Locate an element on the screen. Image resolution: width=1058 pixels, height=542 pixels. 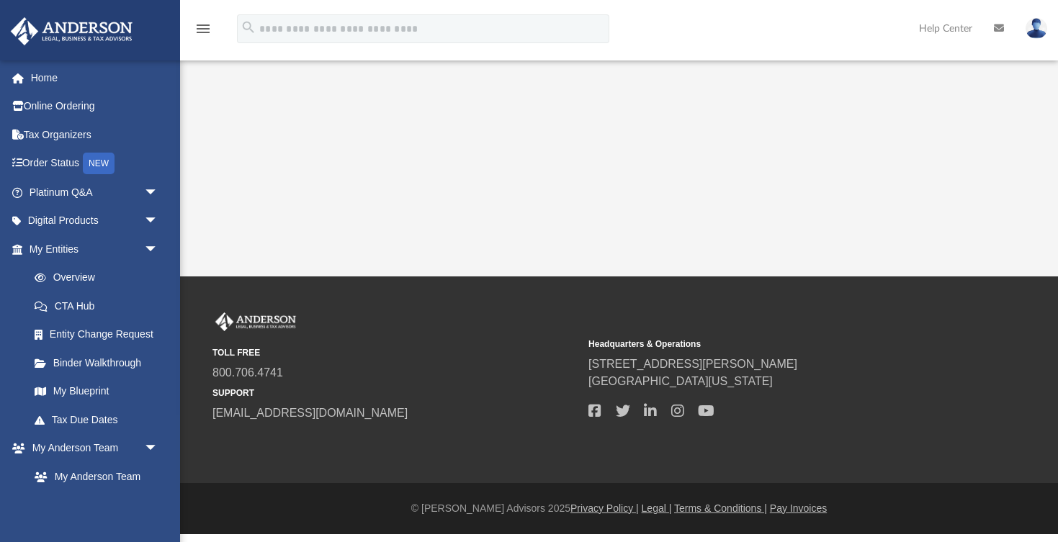
small: SUPPORT is located at coordinates (395, 393).